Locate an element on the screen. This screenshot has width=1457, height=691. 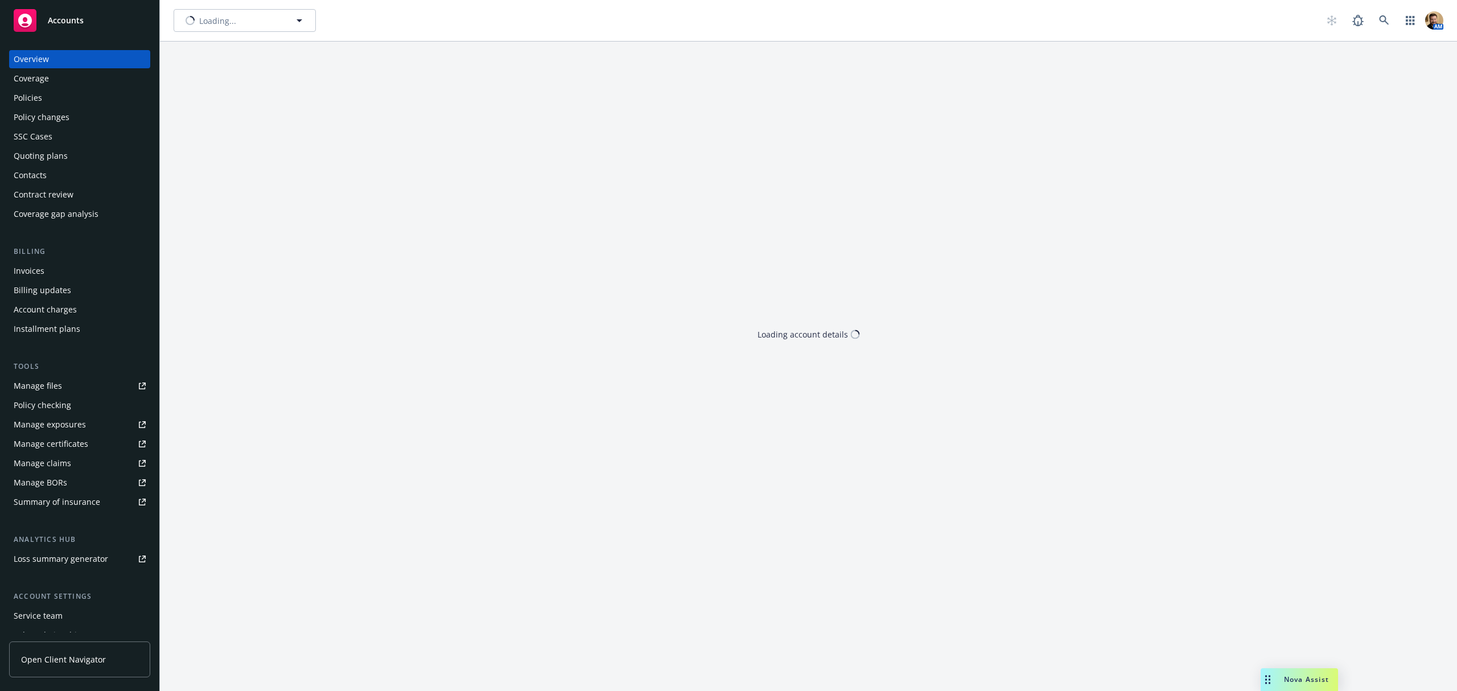
span: Open Client Navigator is located at coordinates (63, 659).